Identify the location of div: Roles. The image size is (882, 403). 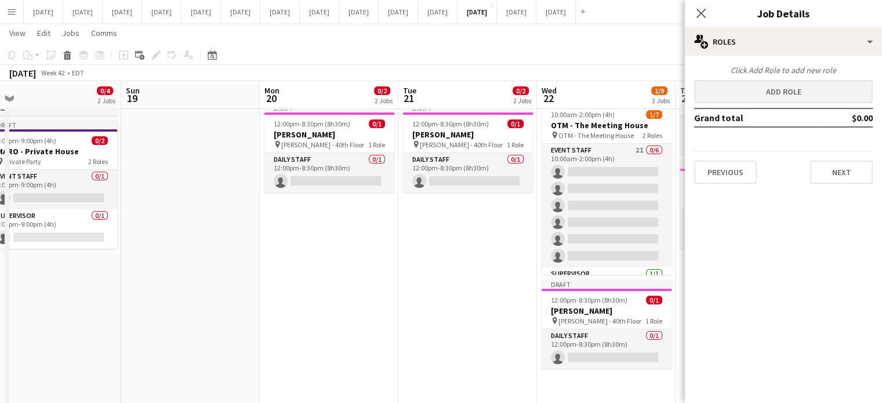
(783, 42).